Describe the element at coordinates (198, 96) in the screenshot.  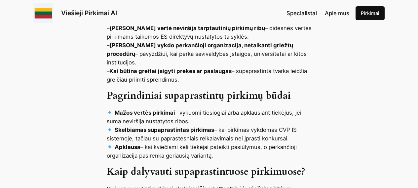
I see `strong: Pagrindiniai supaprastintų pirkimų būdai` at that location.